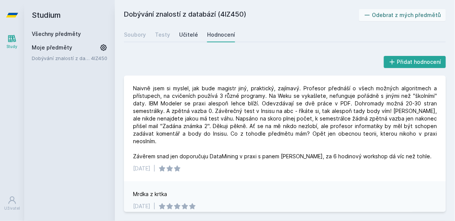 This screenshot has width=455, height=221. Describe the element at coordinates (99, 58) in the screenshot. I see `a: 4IZ450` at that location.